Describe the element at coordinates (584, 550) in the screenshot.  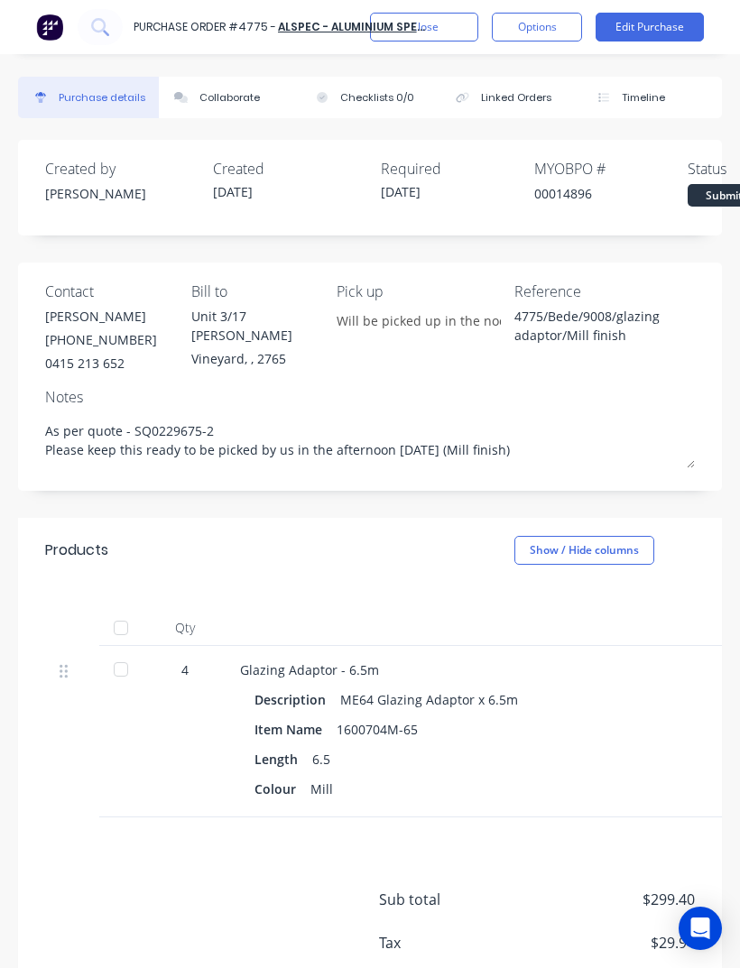
I see `button: Show / Hide columns` at that location.